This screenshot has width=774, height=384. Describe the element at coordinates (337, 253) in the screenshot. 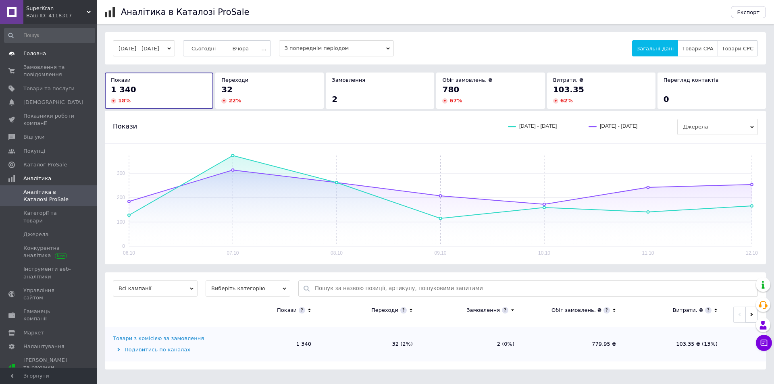

I see `text: 08.10` at that location.